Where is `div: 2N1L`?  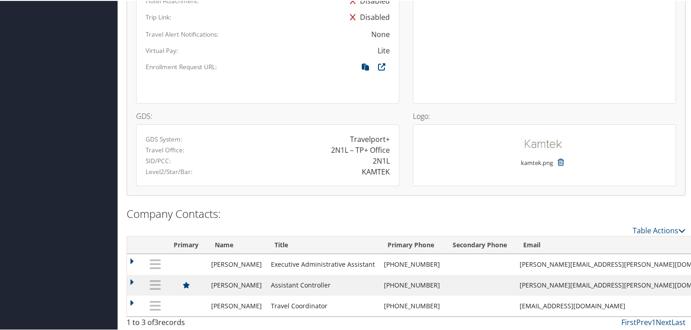
div: 2N1L is located at coordinates (381, 160).